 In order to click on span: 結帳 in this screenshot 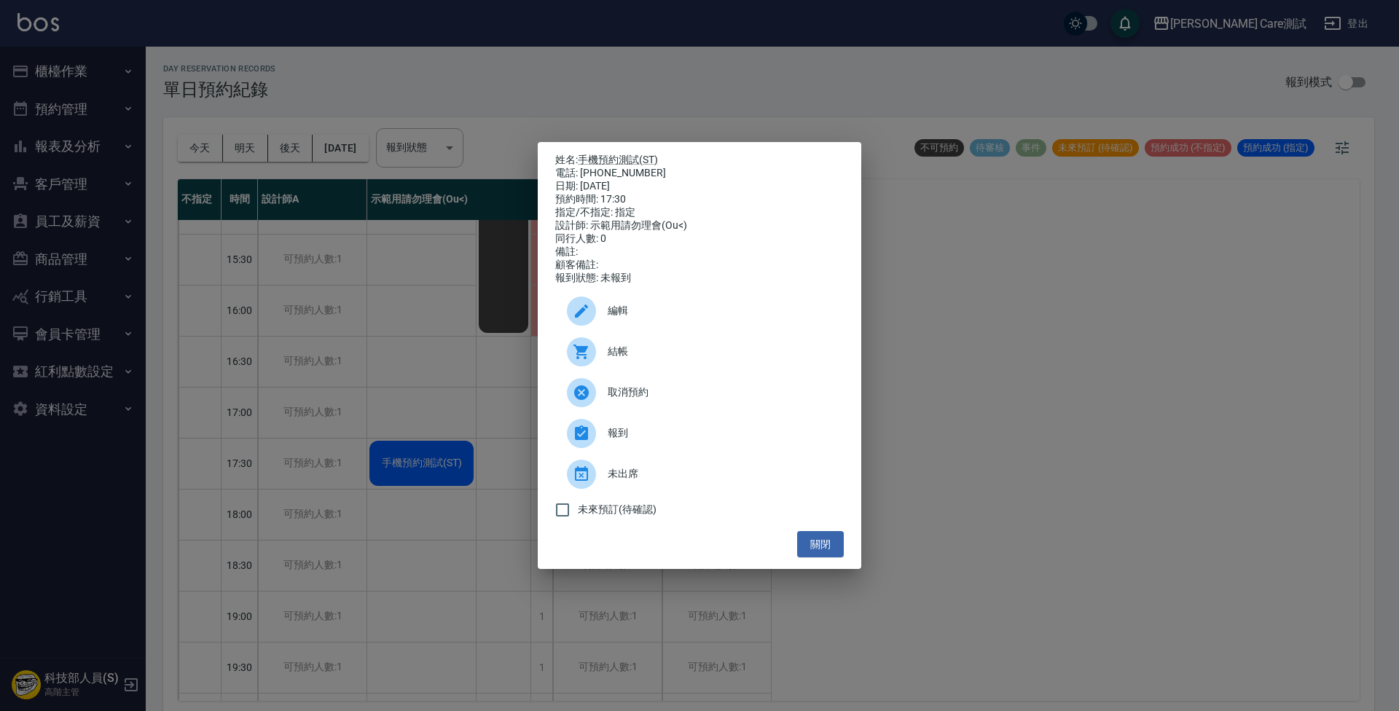, I will do `click(720, 351)`.